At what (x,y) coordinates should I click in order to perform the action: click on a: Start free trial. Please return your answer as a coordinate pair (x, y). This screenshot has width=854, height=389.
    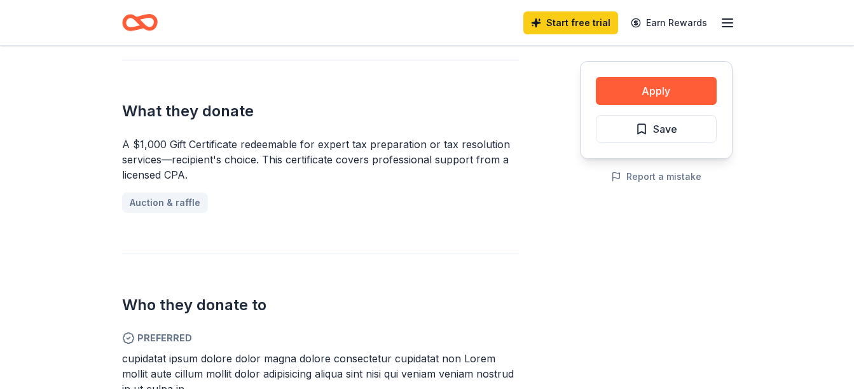
    Looking at the image, I should click on (570, 23).